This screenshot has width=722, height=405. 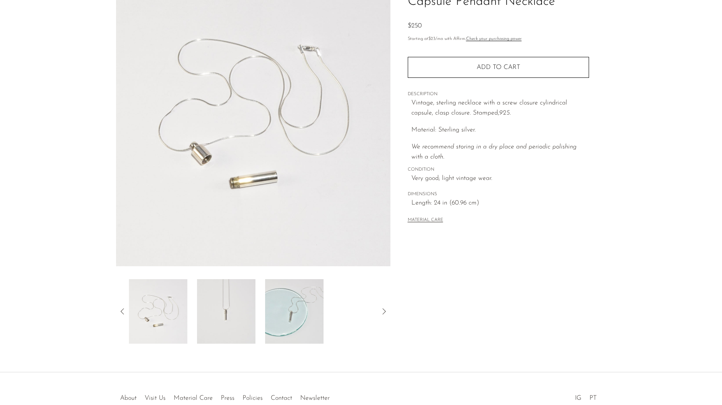 I want to click on ul: Social Medias, so click(x=586, y=396).